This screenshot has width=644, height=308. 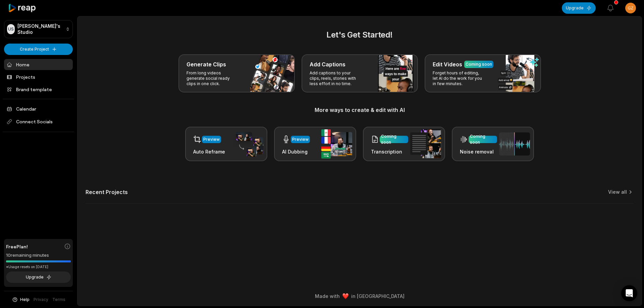 I want to click on a: Privacy, so click(x=41, y=300).